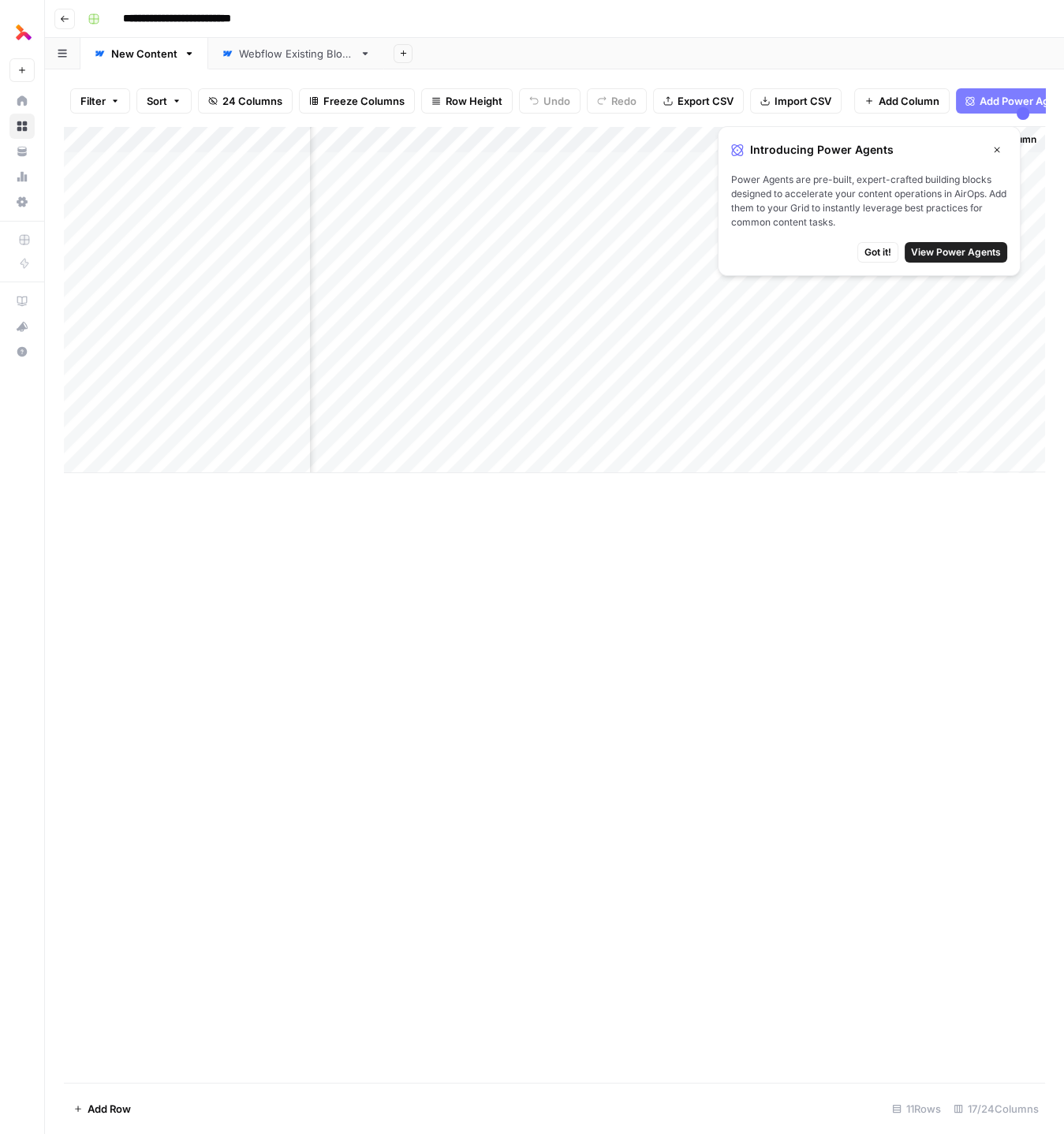 This screenshot has width=1064, height=1134. What do you see at coordinates (878, 252) in the screenshot?
I see `span: Got it!` at bounding box center [878, 252].